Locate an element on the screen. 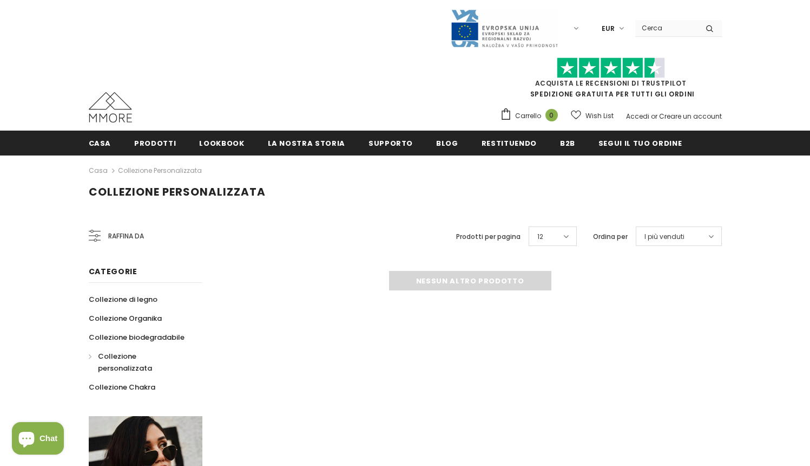 The height and width of the screenshot is (466, 810). a: B2B is located at coordinates (568, 142).